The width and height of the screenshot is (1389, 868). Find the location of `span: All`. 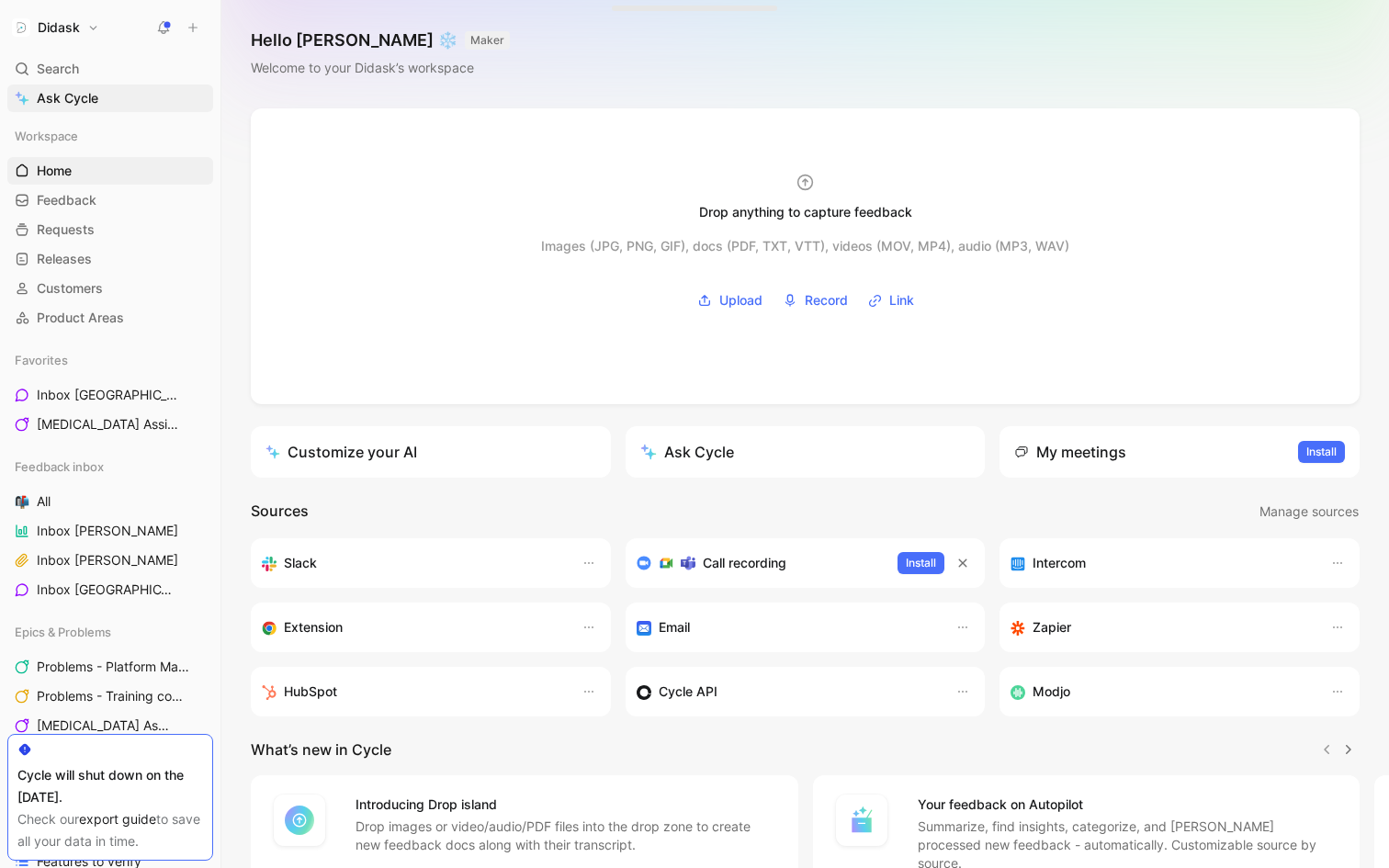

span: All is located at coordinates (43, 502).